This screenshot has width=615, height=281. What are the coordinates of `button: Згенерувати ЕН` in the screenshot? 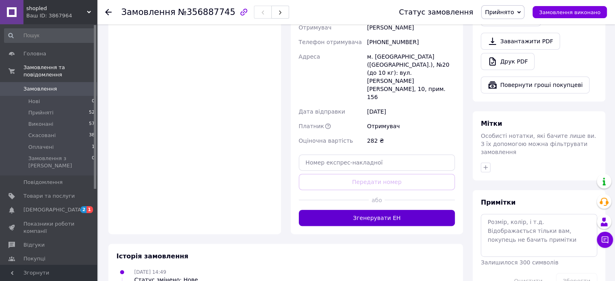 It's located at (377, 218).